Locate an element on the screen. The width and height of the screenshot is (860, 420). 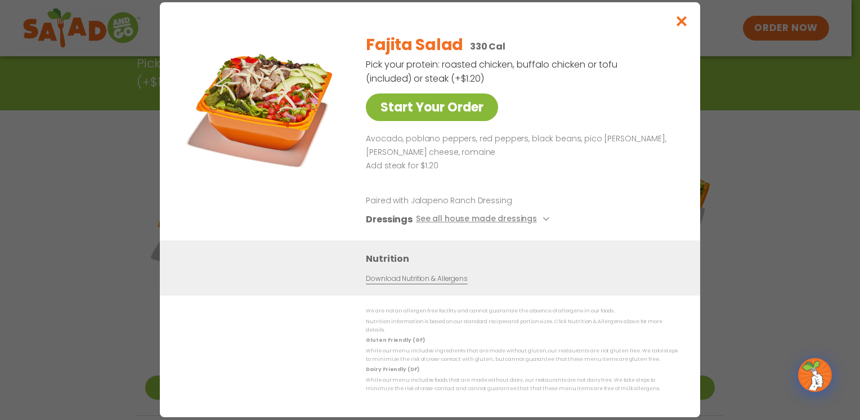
p: Nutrition information is based on our standard recipes and portion sizes. Click Nutrition & Aller... is located at coordinates (522, 326).